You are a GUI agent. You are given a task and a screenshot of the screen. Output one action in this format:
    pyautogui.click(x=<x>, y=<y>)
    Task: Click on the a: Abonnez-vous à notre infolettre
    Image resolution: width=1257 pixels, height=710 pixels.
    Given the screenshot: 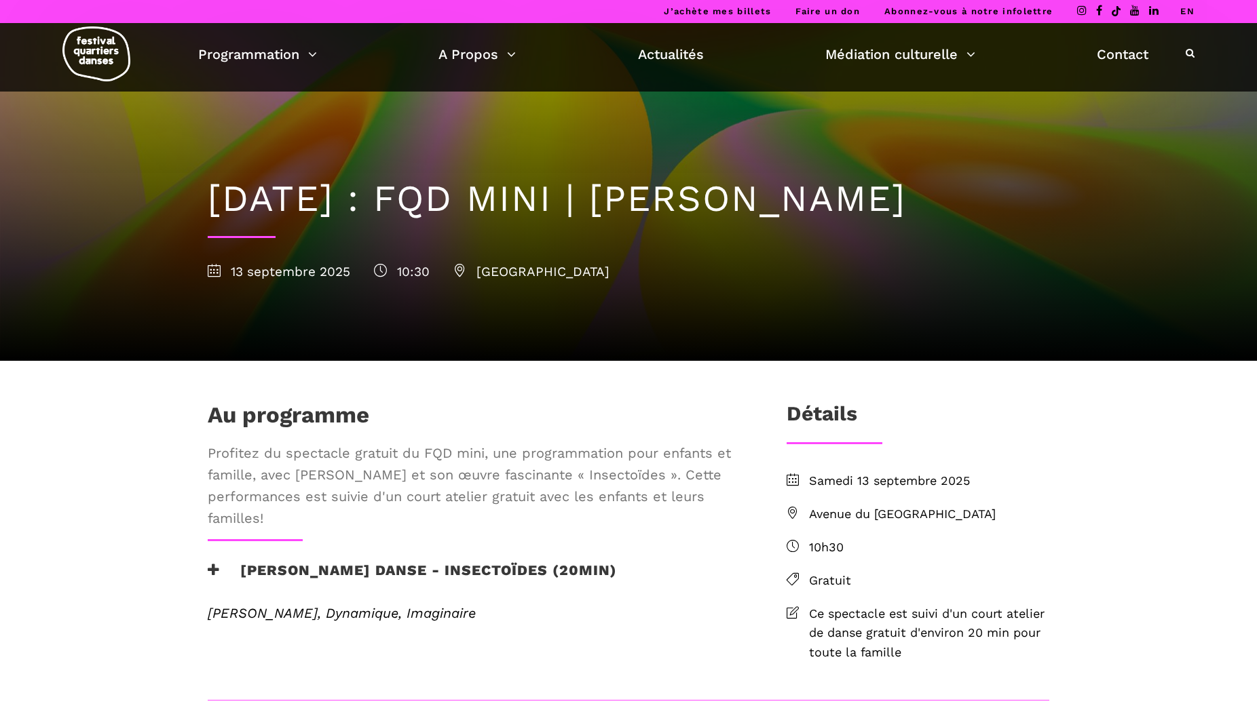 What is the action you would take?
    pyautogui.click(x=968, y=11)
    